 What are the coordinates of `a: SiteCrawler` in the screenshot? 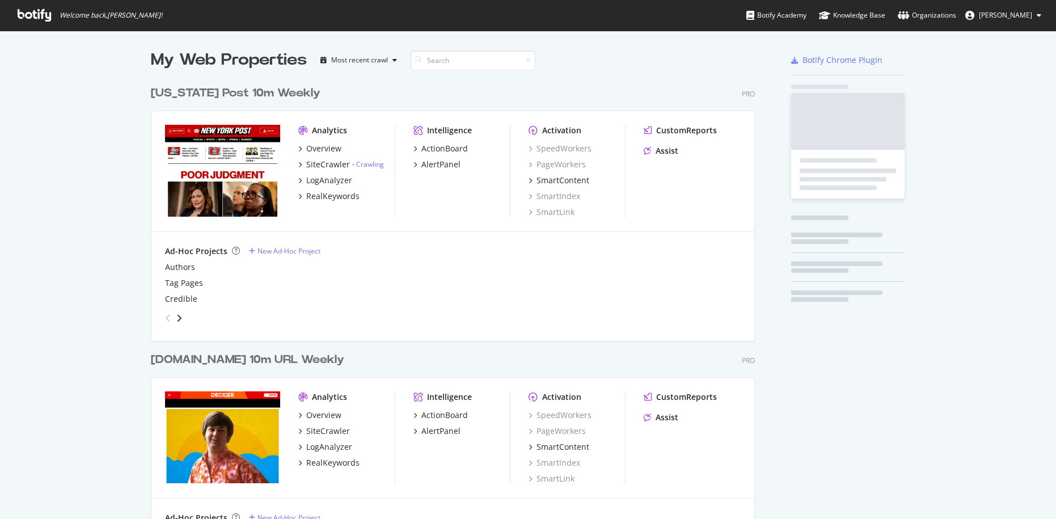 It's located at (324, 431).